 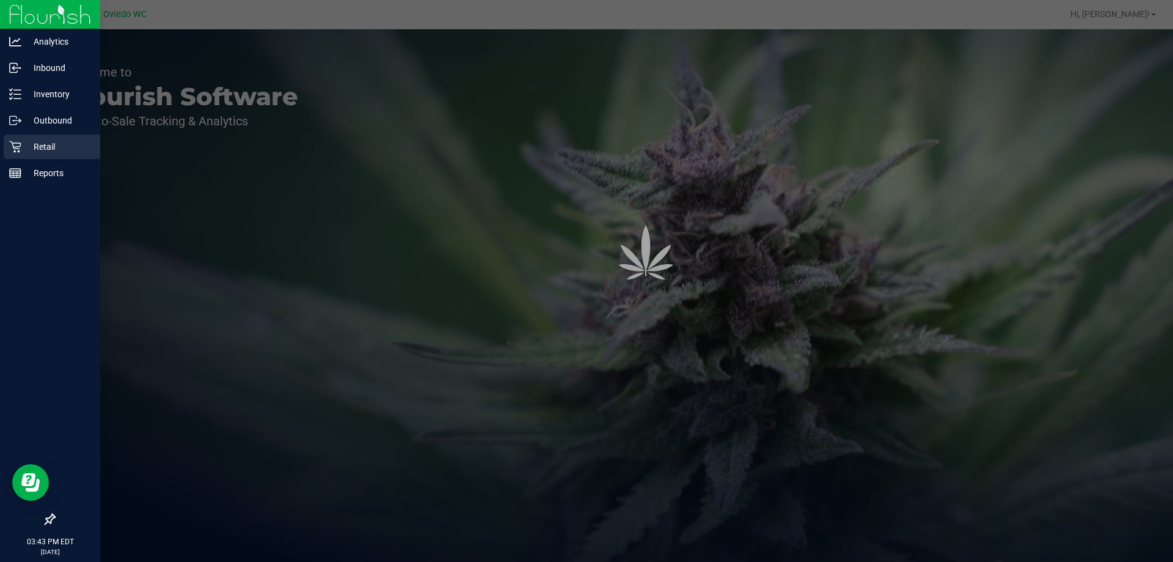 What do you see at coordinates (58, 147) in the screenshot?
I see `p: Retail` at bounding box center [58, 147].